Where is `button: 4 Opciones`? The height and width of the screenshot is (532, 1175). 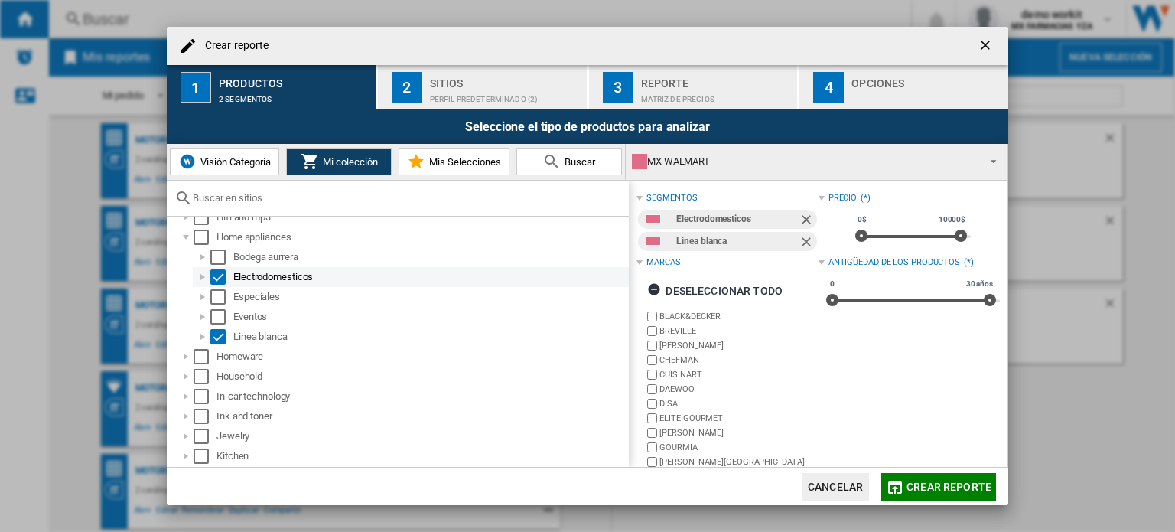 button: 4 Opciones is located at coordinates (903, 87).